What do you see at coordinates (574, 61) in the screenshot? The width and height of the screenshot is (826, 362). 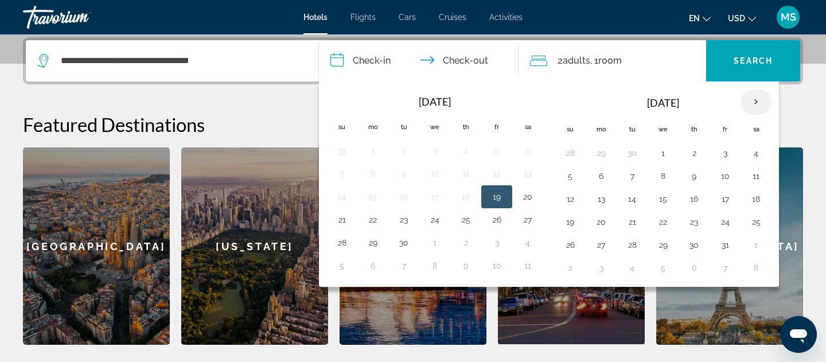 I see `span: 2` at bounding box center [574, 61].